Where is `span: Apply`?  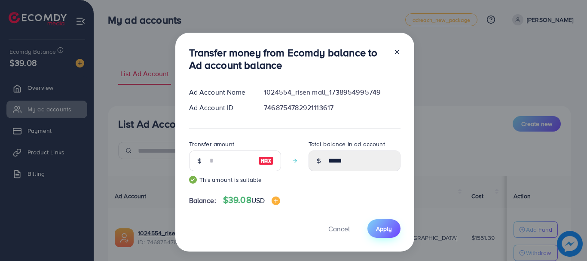 span: Apply is located at coordinates (384, 229).